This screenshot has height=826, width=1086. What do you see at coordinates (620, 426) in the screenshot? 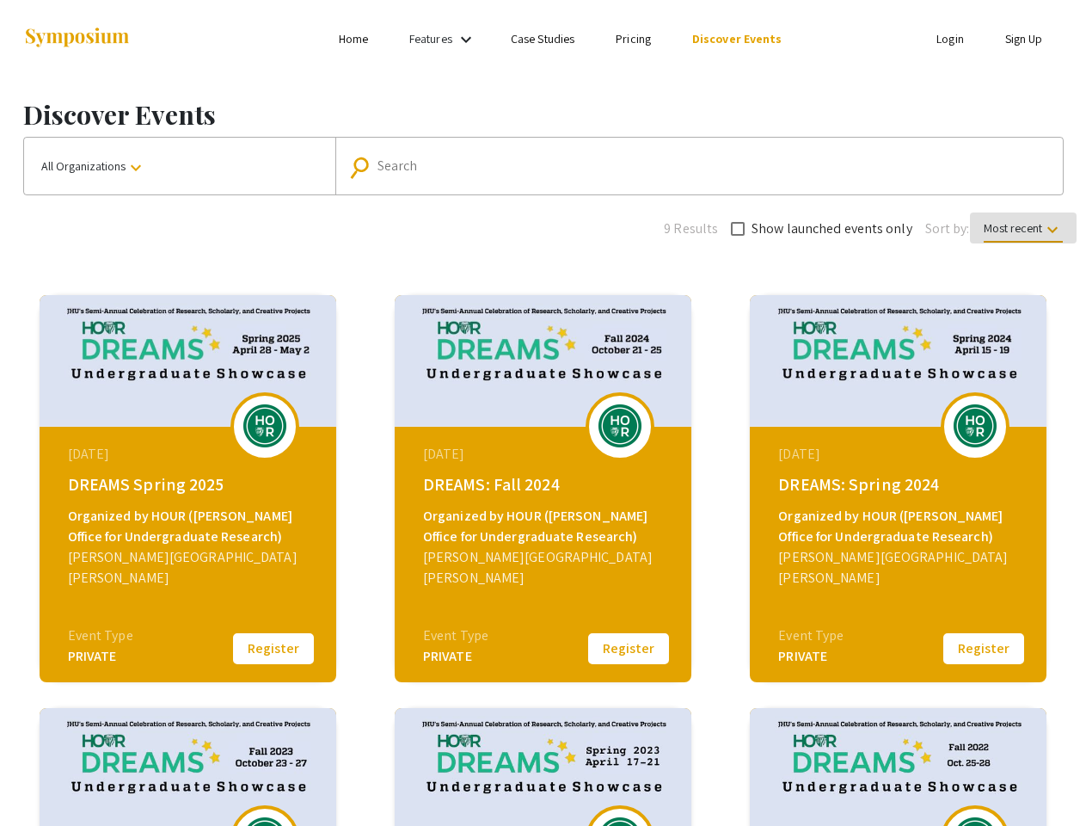
I see `img: dreams-fall-2024_eventLogo_ff6658_.png` at bounding box center [620, 426].